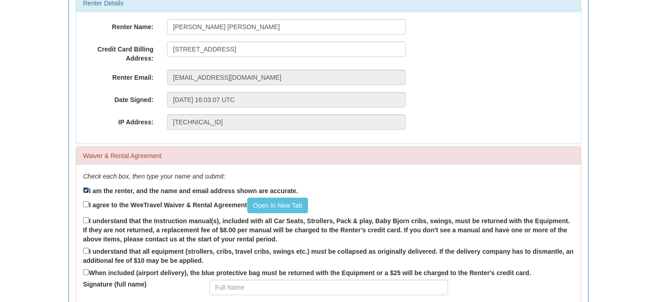 This screenshot has width=657, height=302. I want to click on input: When included (airport delivery), the blue protective bag must be returned with the Equipment or ..., so click(86, 272).